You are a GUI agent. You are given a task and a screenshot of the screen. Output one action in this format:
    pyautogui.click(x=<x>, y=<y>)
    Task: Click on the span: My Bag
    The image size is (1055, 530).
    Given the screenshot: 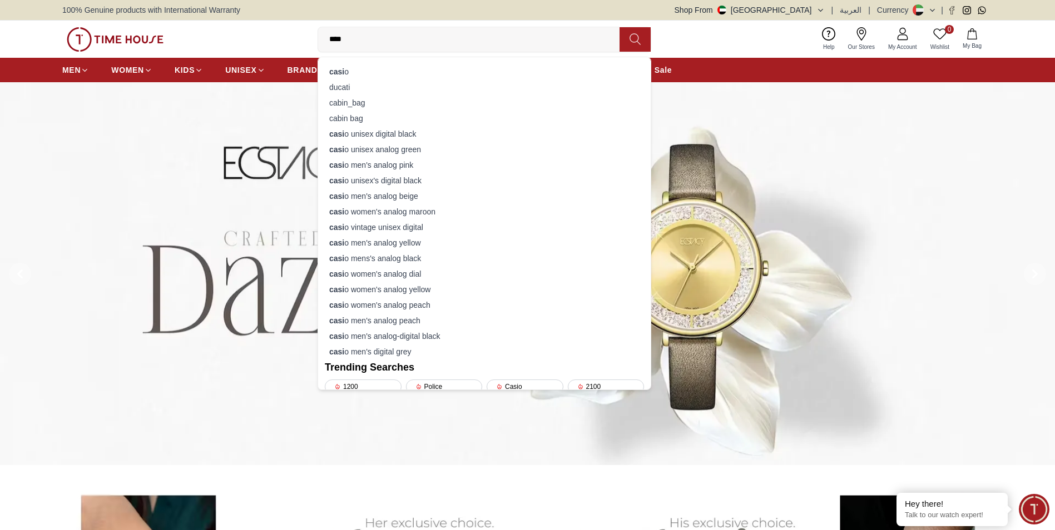 What is the action you would take?
    pyautogui.click(x=972, y=46)
    